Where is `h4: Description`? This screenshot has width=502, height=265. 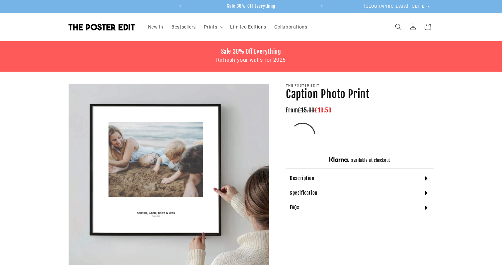 h4: Description is located at coordinates (302, 179).